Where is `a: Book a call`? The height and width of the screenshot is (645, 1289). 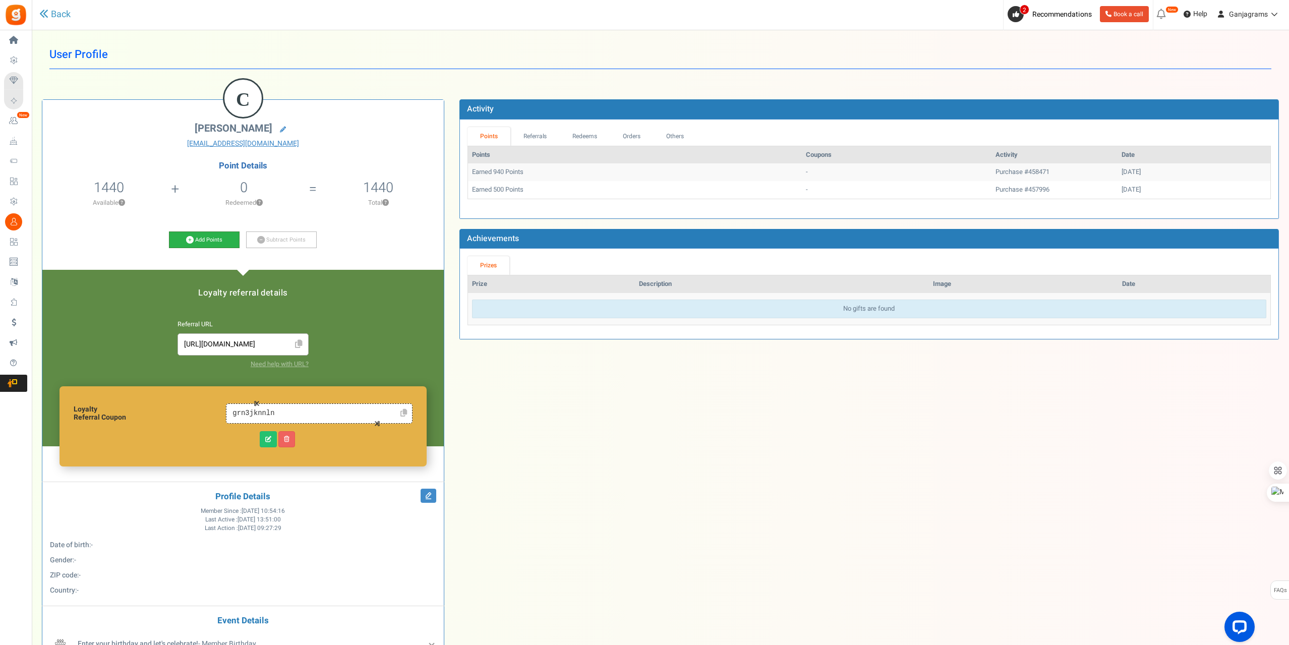 a: Book a call is located at coordinates (1124, 14).